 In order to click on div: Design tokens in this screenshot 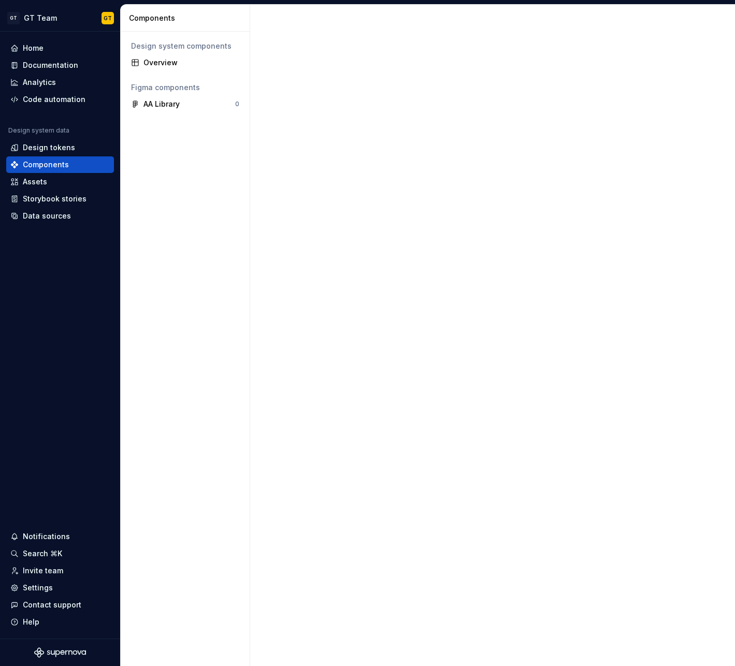, I will do `click(49, 148)`.